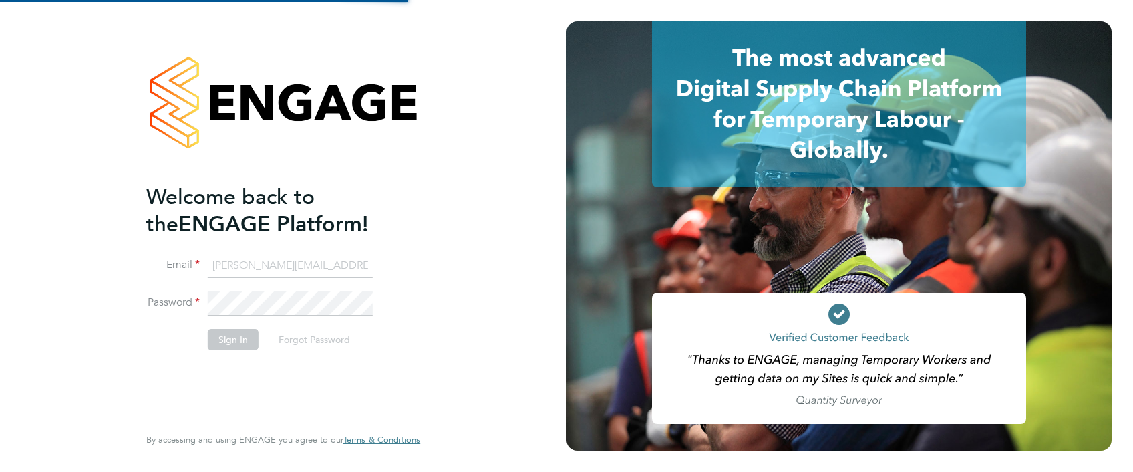 The width and height of the screenshot is (1133, 472). What do you see at coordinates (382, 439) in the screenshot?
I see `span: Terms & Conditions` at bounding box center [382, 439].